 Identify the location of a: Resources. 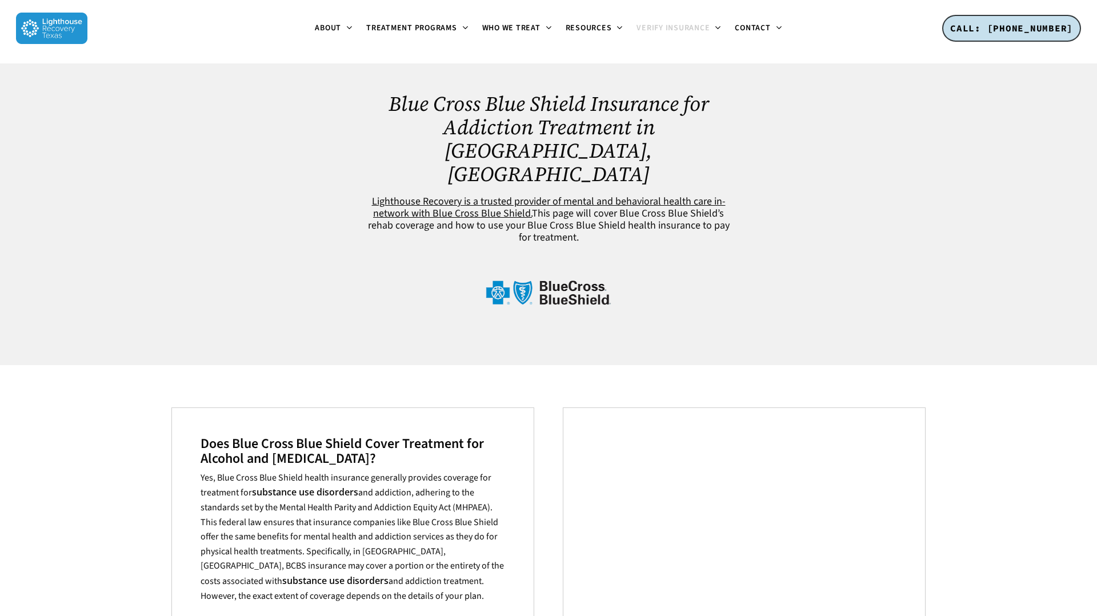
(594, 29).